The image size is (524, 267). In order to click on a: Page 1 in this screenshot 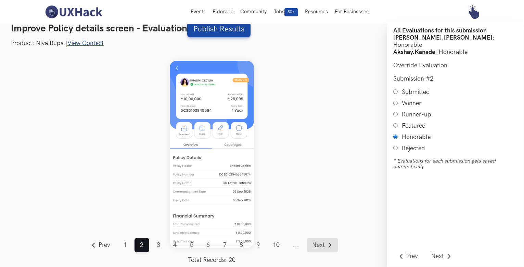, I will do `click(125, 246)`.